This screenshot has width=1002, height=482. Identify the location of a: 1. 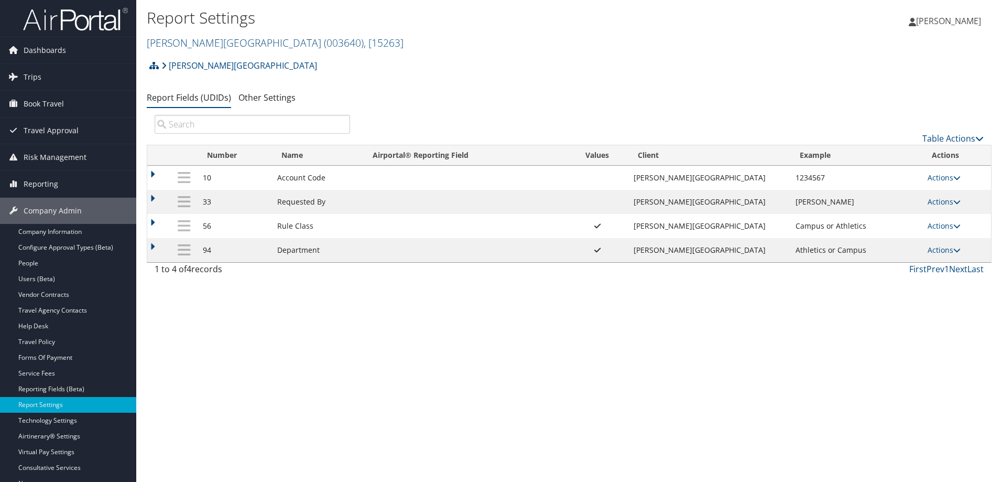
(947, 269).